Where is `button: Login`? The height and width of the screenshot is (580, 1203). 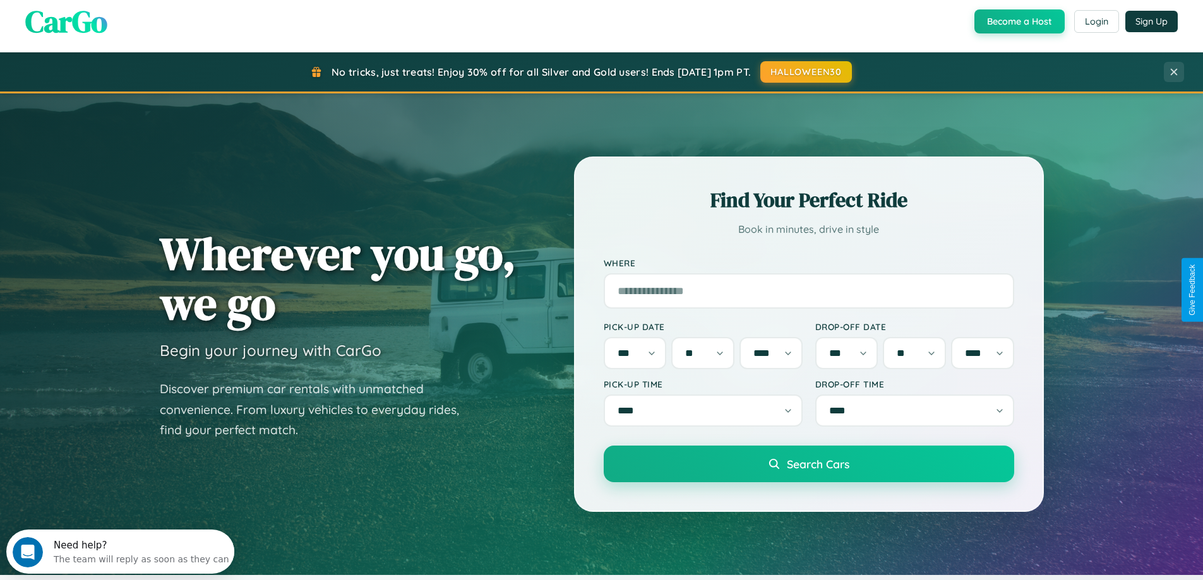
button: Login is located at coordinates (1096, 21).